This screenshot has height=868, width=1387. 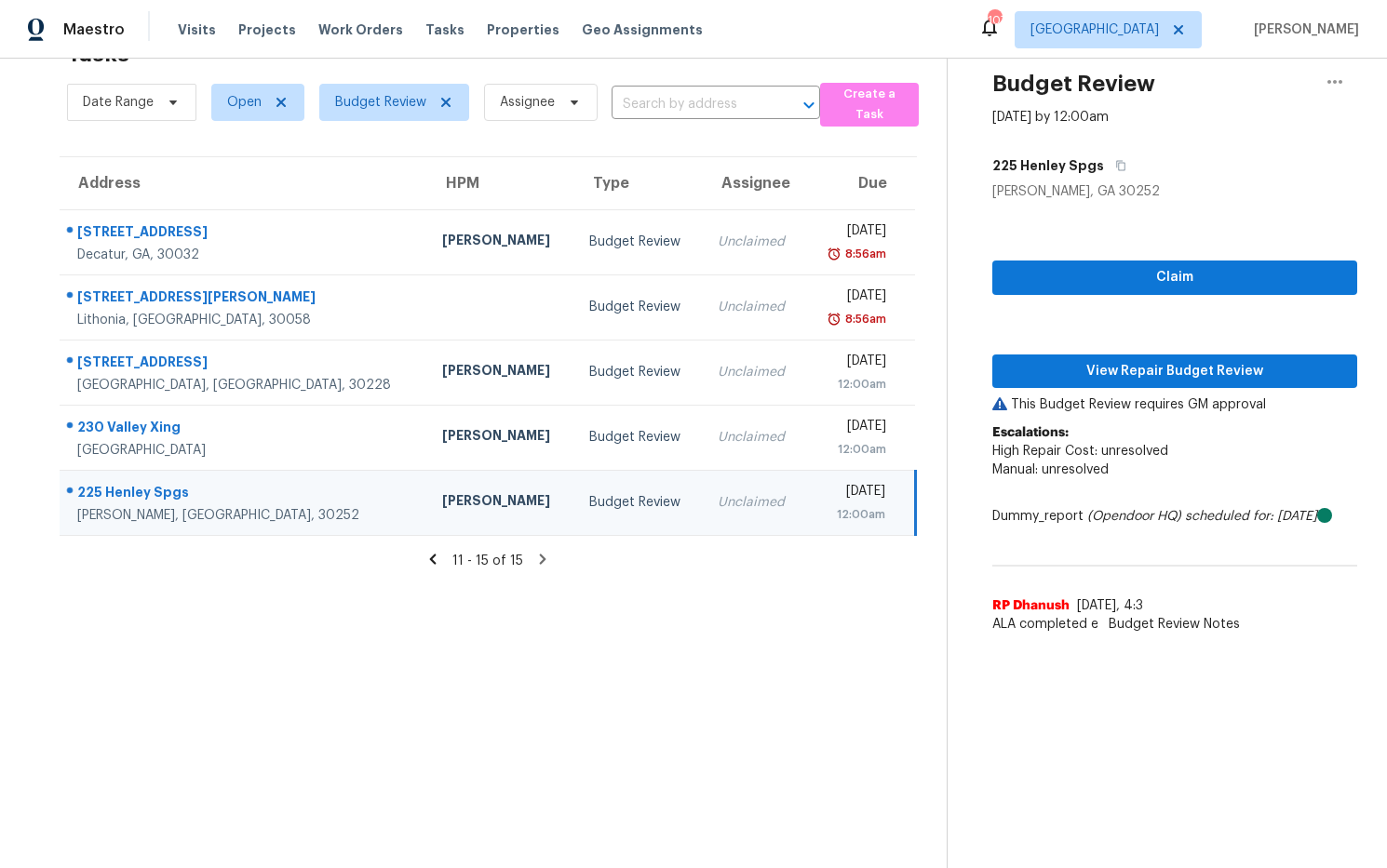 I want to click on button: View Repair Budget Review, so click(x=1175, y=371).